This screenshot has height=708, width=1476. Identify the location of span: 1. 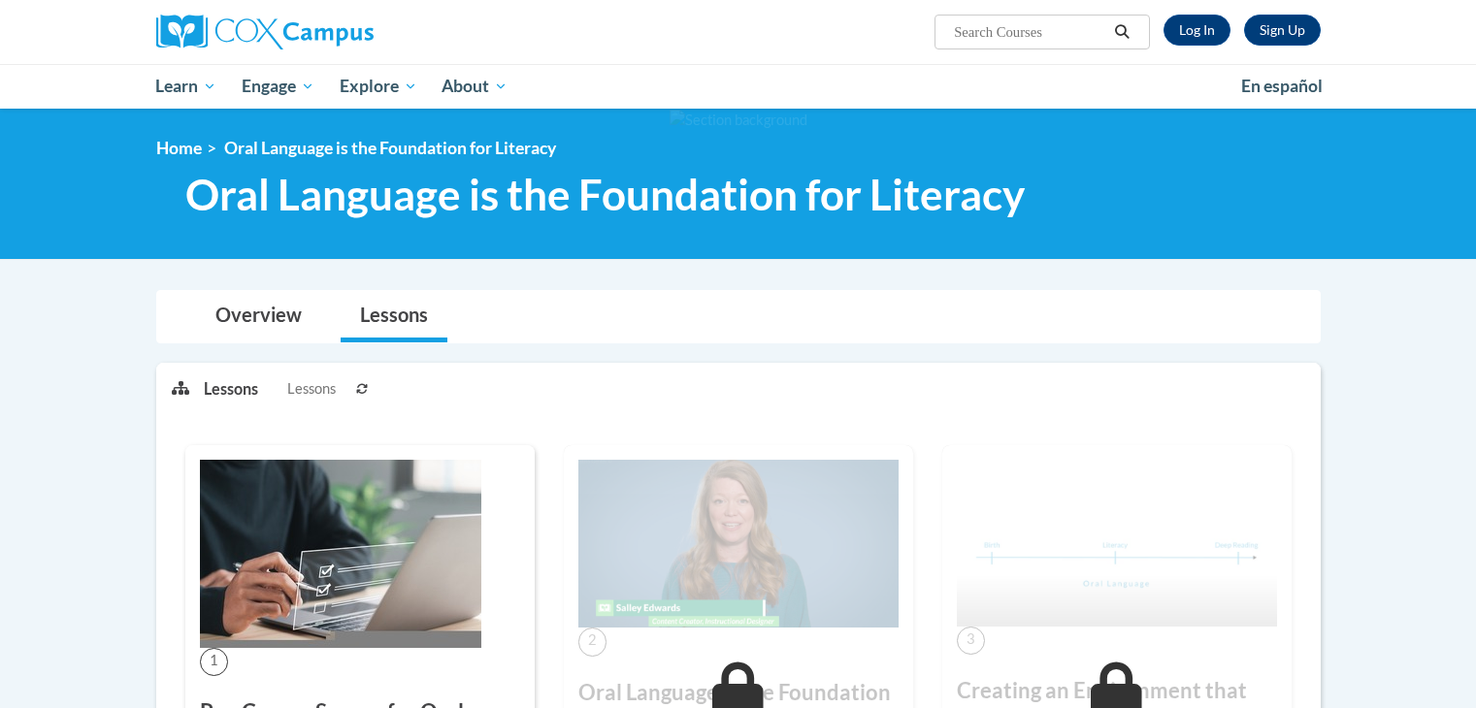
(213, 662).